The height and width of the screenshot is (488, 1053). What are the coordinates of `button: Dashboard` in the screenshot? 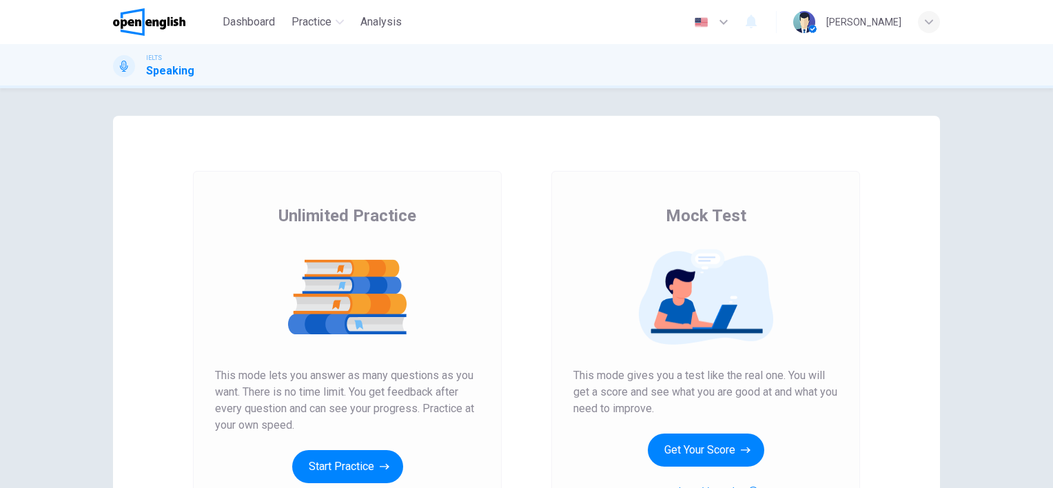 It's located at (249, 22).